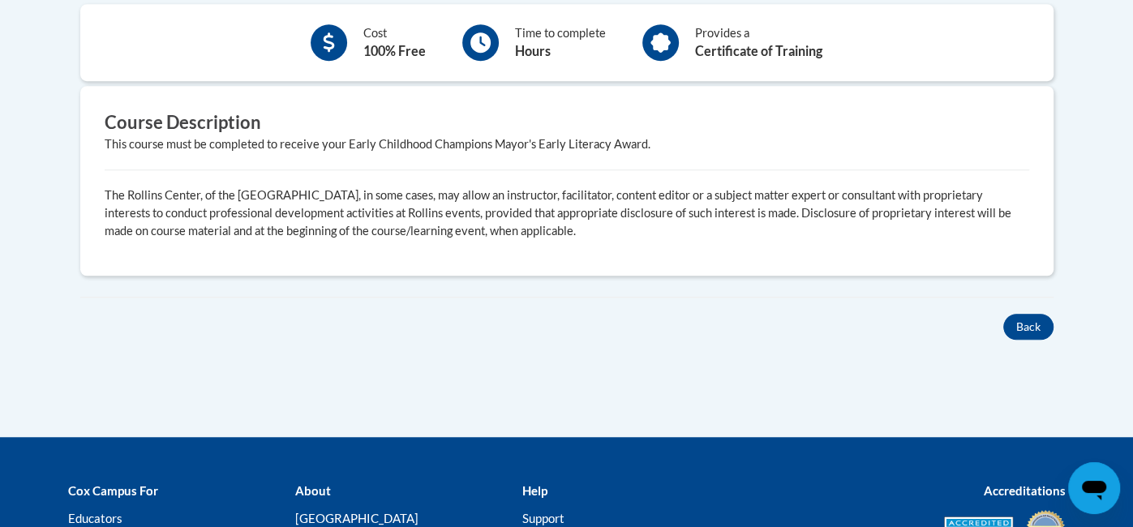 This screenshot has width=1133, height=527. I want to click on b: Cox Campus For, so click(113, 491).